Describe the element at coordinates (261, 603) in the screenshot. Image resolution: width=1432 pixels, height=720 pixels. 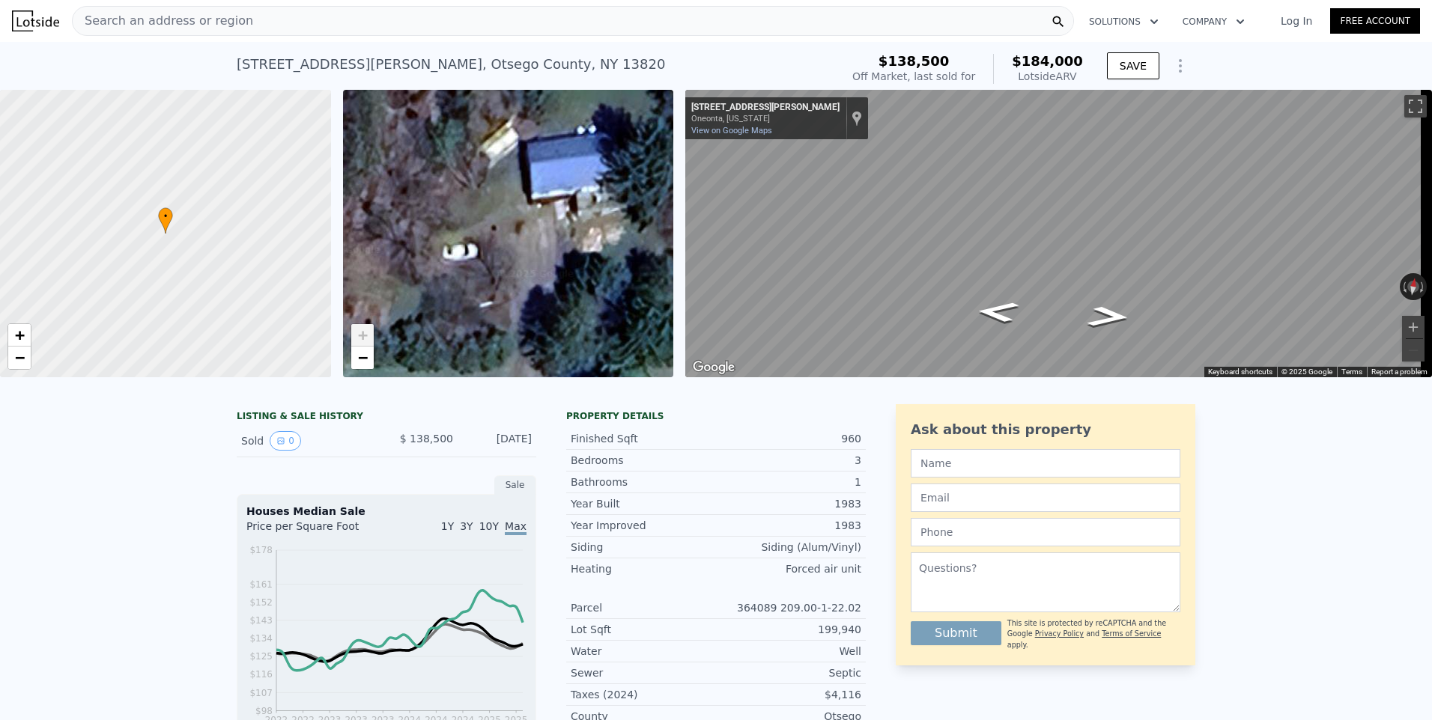
I see `tspan: $152` at that location.